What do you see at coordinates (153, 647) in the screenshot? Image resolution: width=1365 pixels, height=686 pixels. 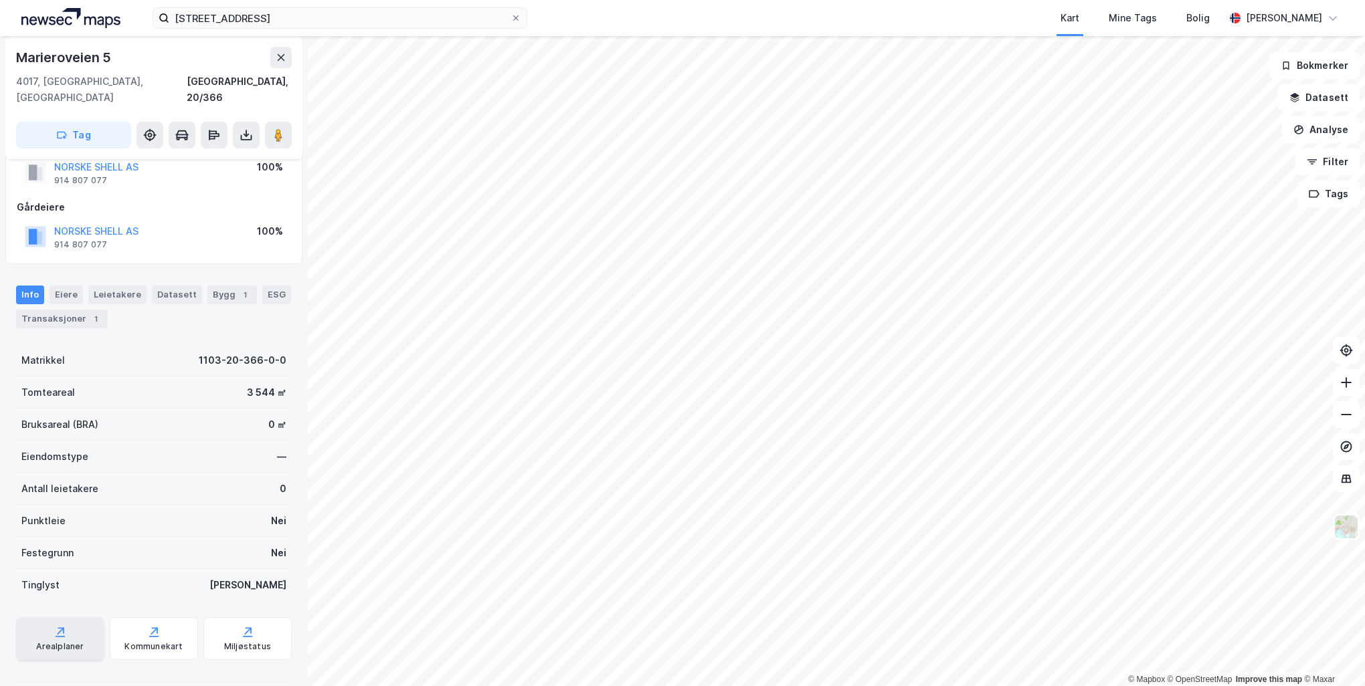 I see `div: Kommunekart` at bounding box center [153, 647].